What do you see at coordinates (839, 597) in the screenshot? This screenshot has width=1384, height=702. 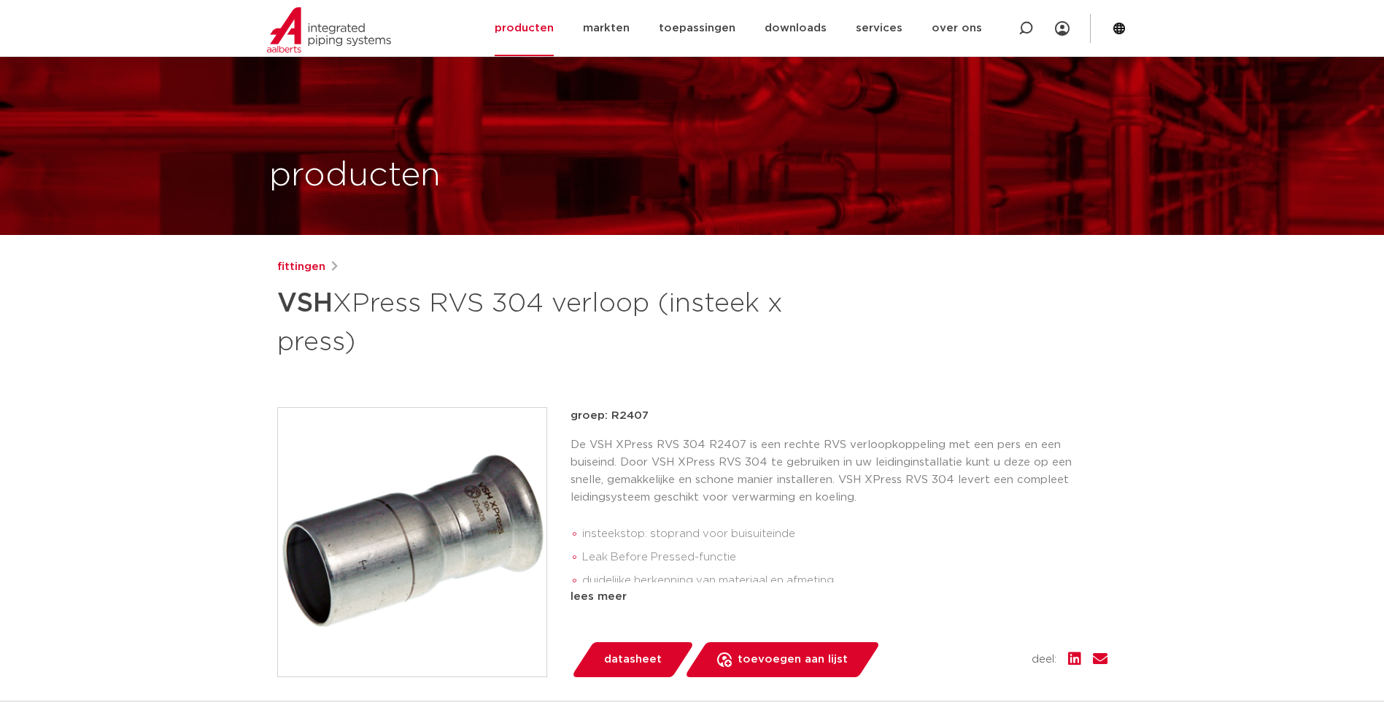 I see `div: lees meer` at bounding box center [839, 597].